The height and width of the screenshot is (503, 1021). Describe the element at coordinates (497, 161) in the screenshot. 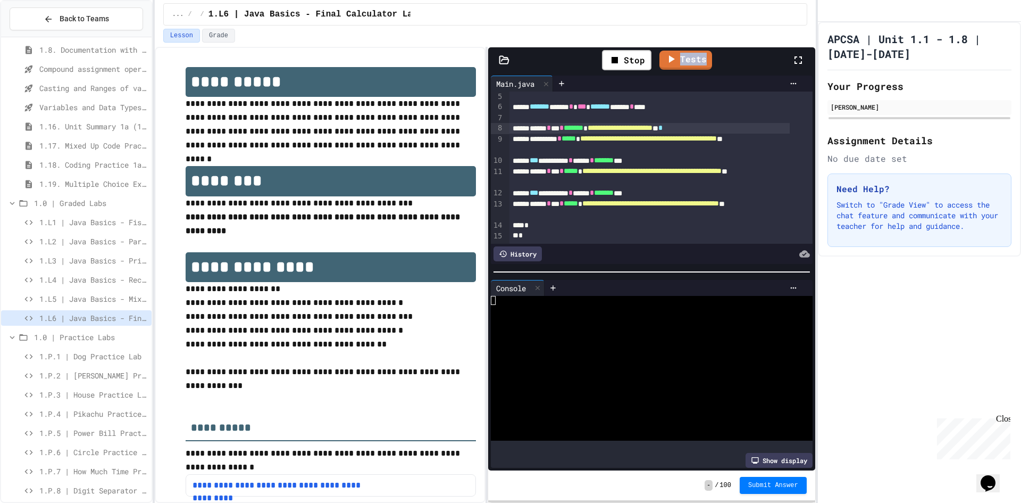

I see `div: 10` at that location.